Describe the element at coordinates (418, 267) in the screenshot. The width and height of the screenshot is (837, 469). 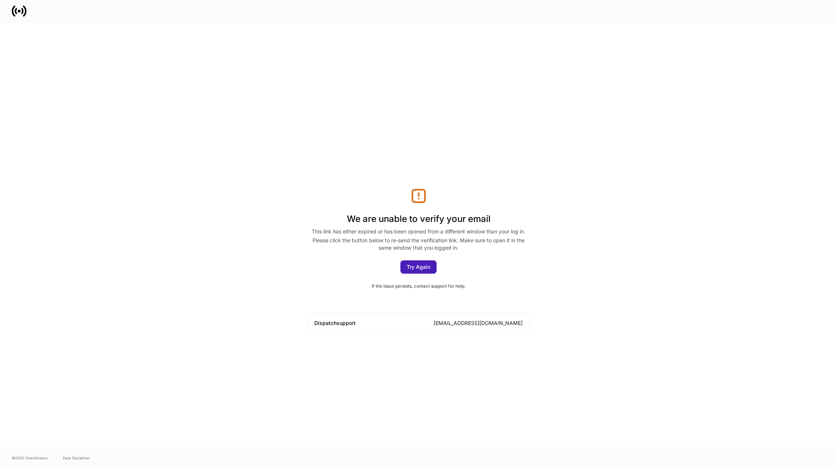
I see `div: Try Again` at that location.